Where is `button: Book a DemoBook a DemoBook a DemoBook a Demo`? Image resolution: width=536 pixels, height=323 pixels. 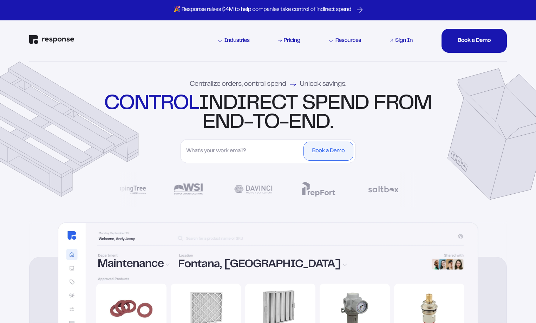 button: Book a DemoBook a DemoBook a DemoBook a Demo is located at coordinates (474, 41).